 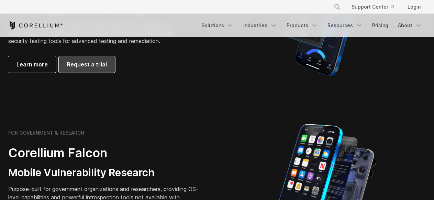 I want to click on a: Resources, so click(x=345, y=25).